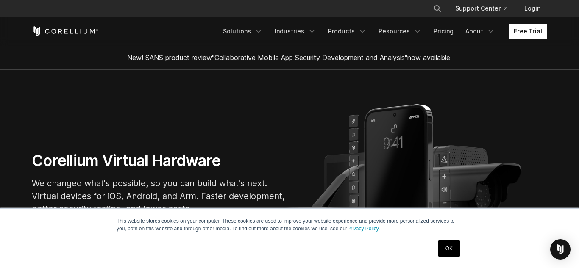 Image resolution: width=579 pixels, height=268 pixels. What do you see at coordinates (400, 31) in the screenshot?
I see `a: Resources` at bounding box center [400, 31].